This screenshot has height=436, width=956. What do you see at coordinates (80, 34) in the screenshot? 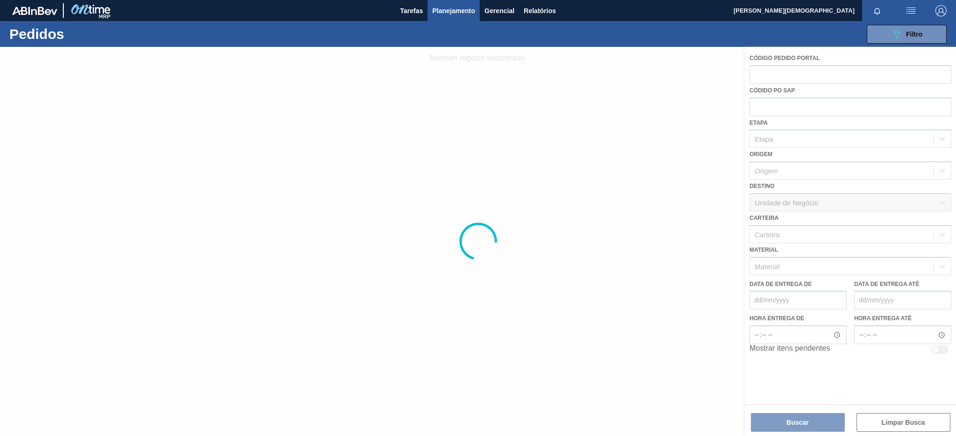
I see `h1: Pedidos` at bounding box center [80, 34].